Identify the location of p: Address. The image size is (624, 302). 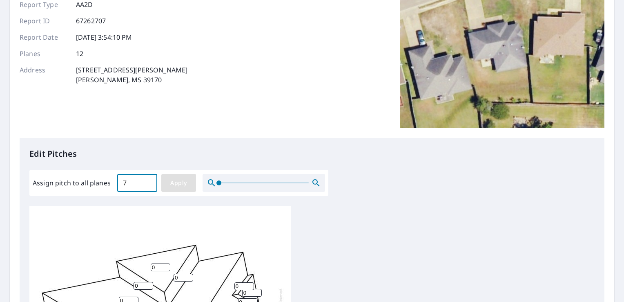
(44, 75).